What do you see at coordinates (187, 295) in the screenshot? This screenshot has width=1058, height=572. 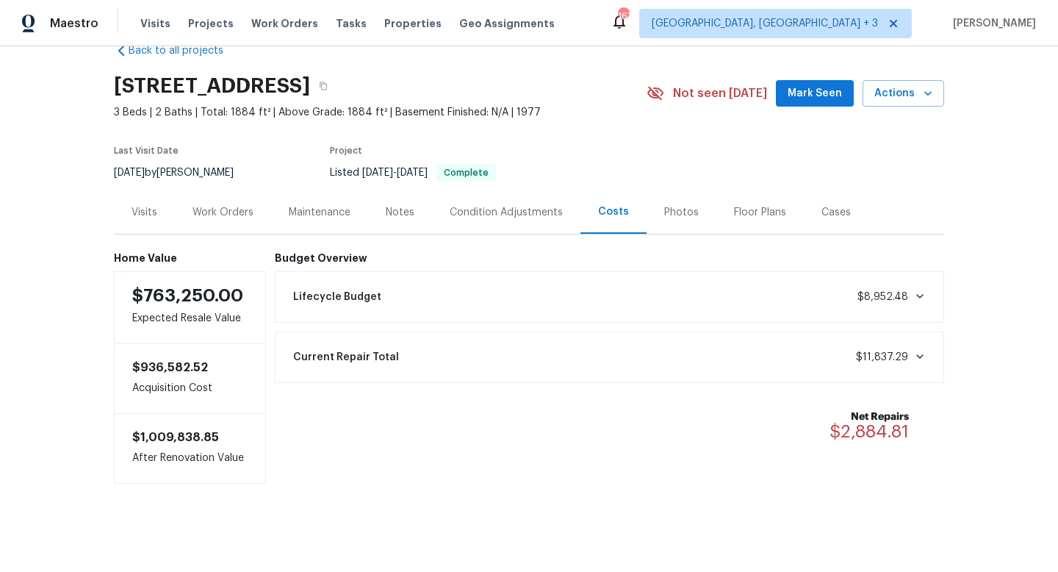 I see `span: $763,250.00` at bounding box center [187, 295].